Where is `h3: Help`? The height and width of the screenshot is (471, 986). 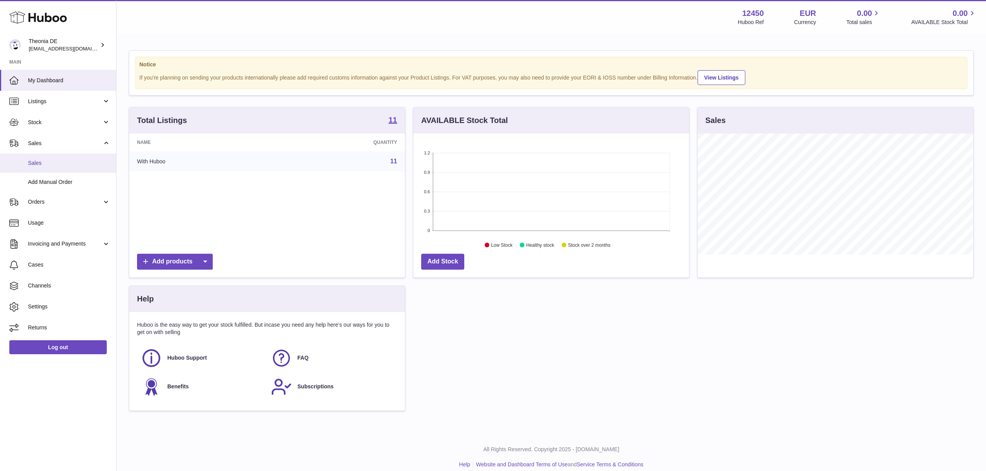
h3: Help is located at coordinates (145, 299).